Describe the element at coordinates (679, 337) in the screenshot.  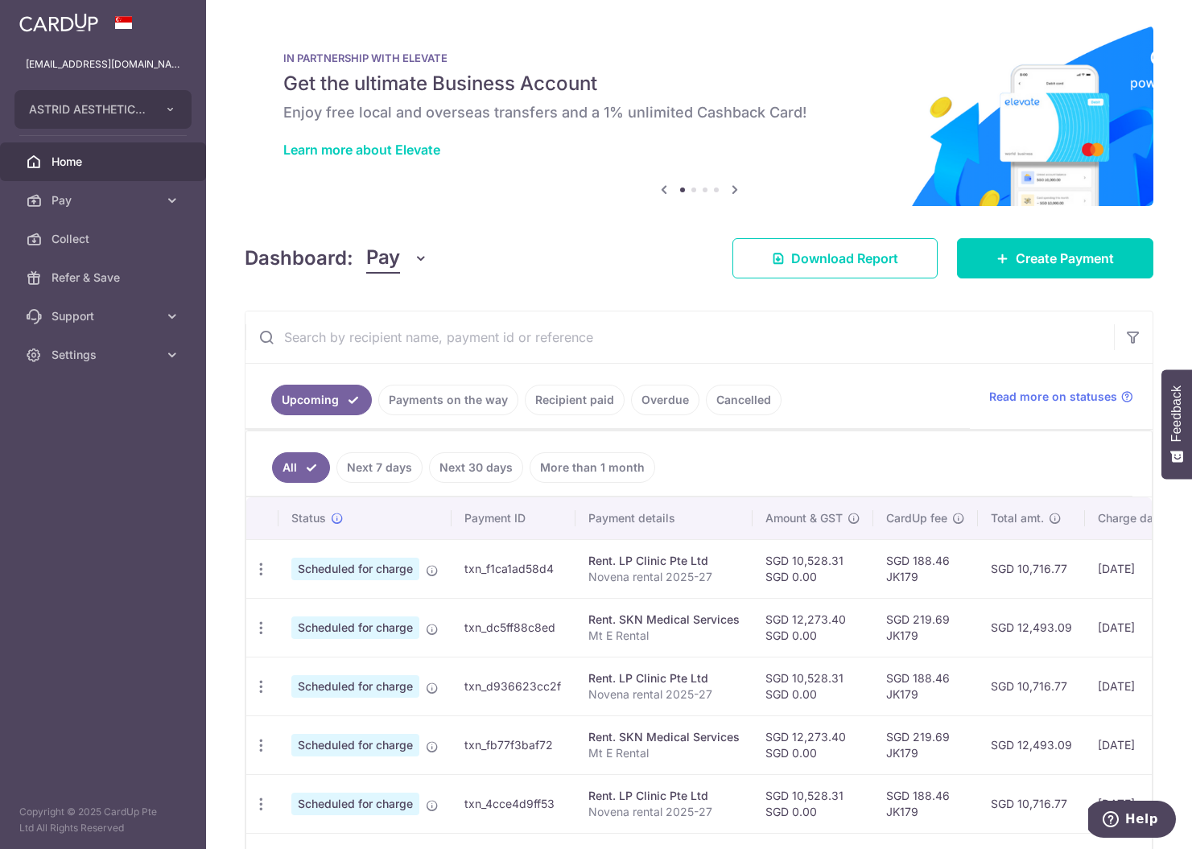
I see `input: Search by recipient name, payment id or reference` at that location.